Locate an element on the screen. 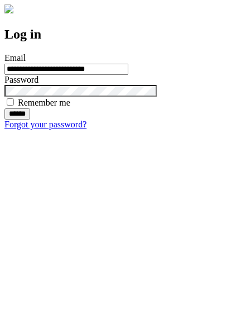  label: Password is located at coordinates (21, 79).